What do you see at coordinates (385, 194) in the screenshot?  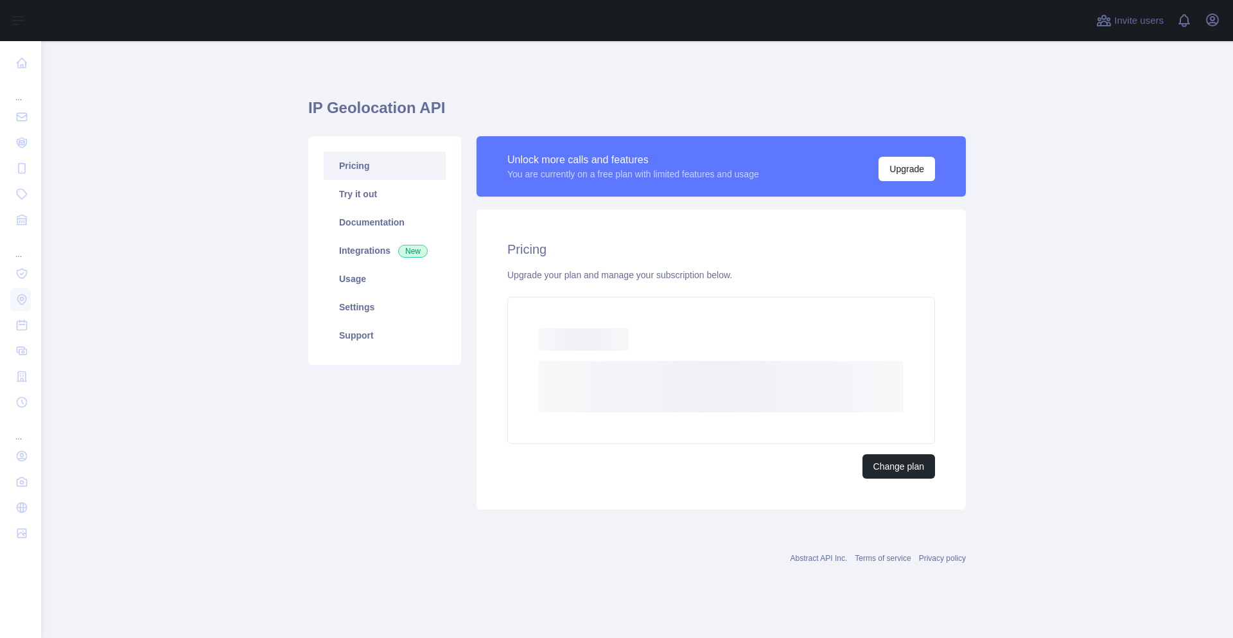 I see `a: Try it out` at bounding box center [385, 194].